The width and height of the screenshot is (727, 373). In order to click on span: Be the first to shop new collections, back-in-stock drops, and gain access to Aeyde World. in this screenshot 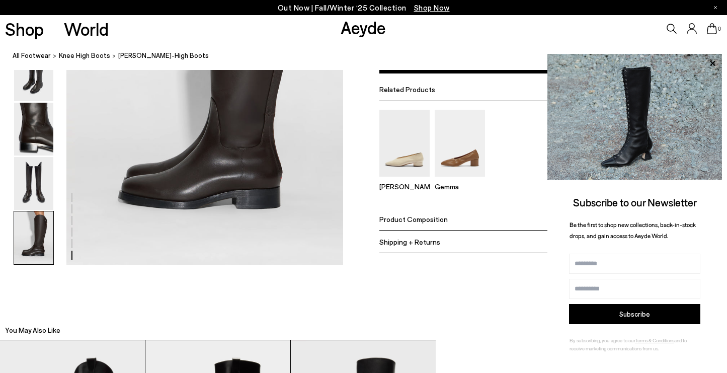, I will do `click(632, 230)`.